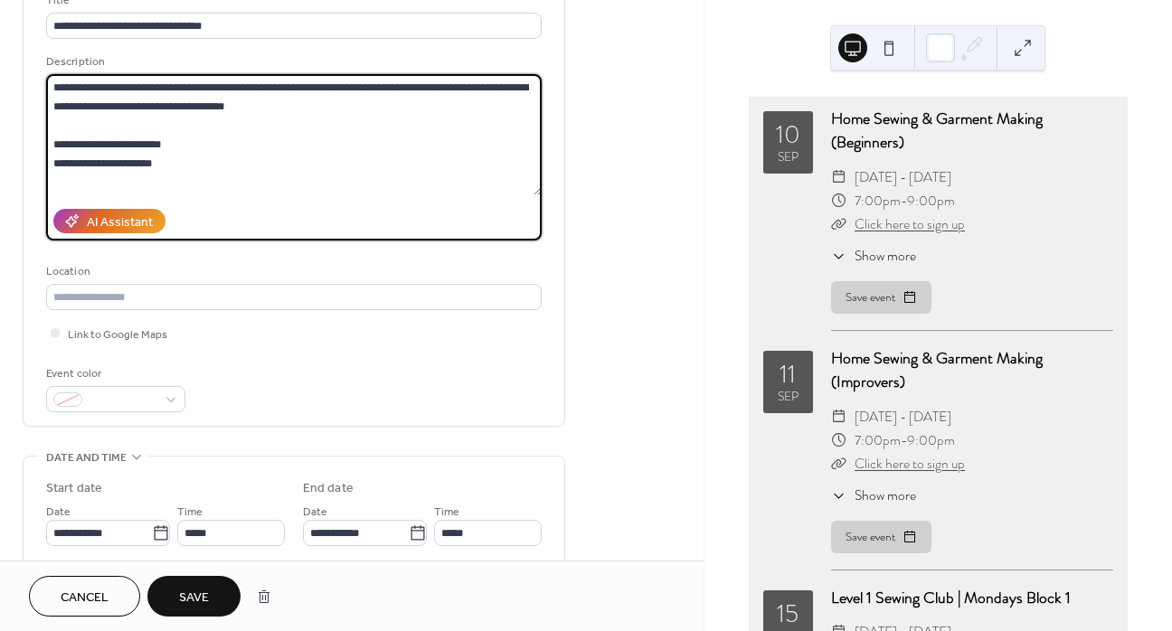 The width and height of the screenshot is (1172, 631). I want to click on span: Cancel, so click(84, 598).